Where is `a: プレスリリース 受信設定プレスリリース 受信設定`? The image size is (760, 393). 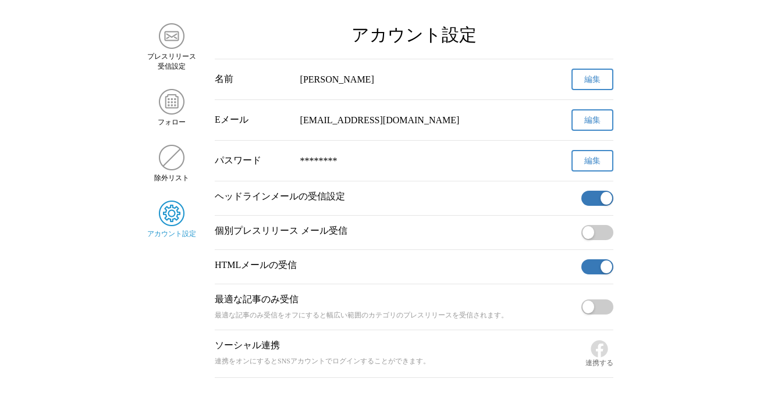 a: プレスリリース 受信設定プレスリリース 受信設定 is located at coordinates (171, 47).